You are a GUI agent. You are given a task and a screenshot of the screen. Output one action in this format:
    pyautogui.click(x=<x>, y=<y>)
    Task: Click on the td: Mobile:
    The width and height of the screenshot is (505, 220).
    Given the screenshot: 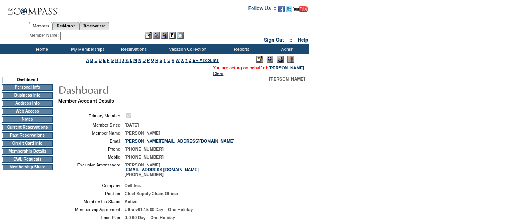 What is the action you would take?
    pyautogui.click(x=91, y=157)
    